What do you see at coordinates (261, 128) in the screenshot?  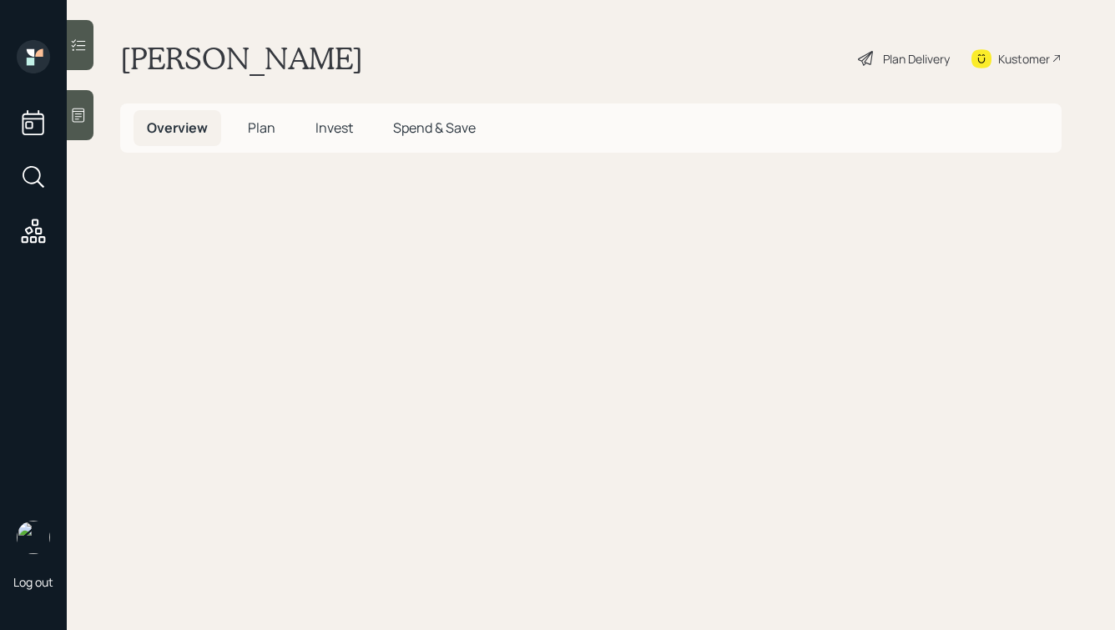 I see `span: Plan` at bounding box center [261, 128].